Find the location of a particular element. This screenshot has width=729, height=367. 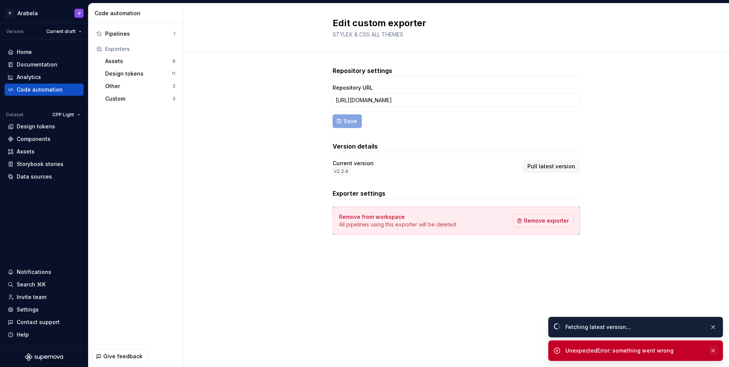

div: 8 is located at coordinates (174, 61).